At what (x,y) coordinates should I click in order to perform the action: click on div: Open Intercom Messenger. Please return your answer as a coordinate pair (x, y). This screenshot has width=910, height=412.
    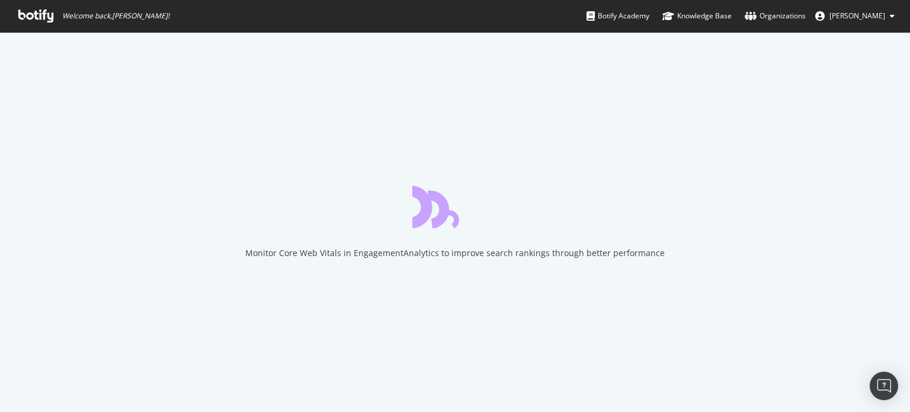
    Looking at the image, I should click on (884, 386).